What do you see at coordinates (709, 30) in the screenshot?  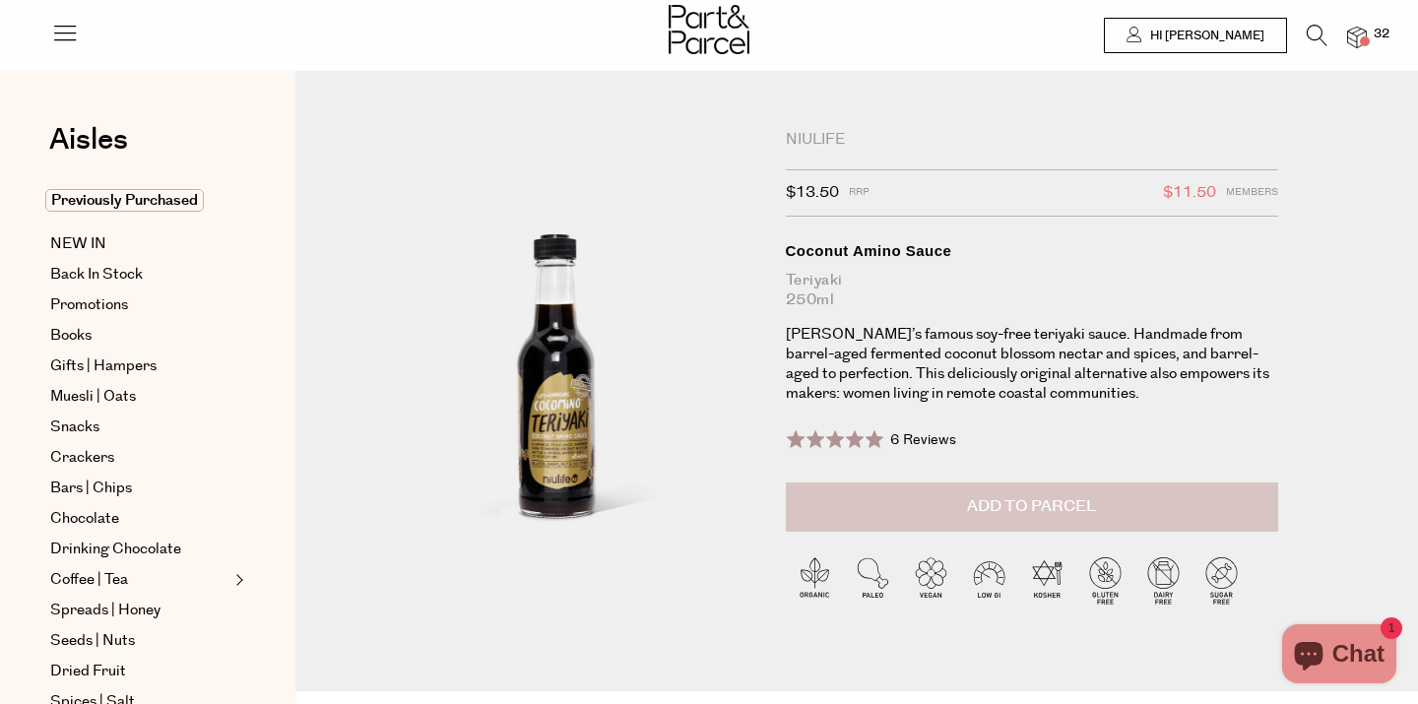 I see `img: Part&Parcel` at bounding box center [709, 30].